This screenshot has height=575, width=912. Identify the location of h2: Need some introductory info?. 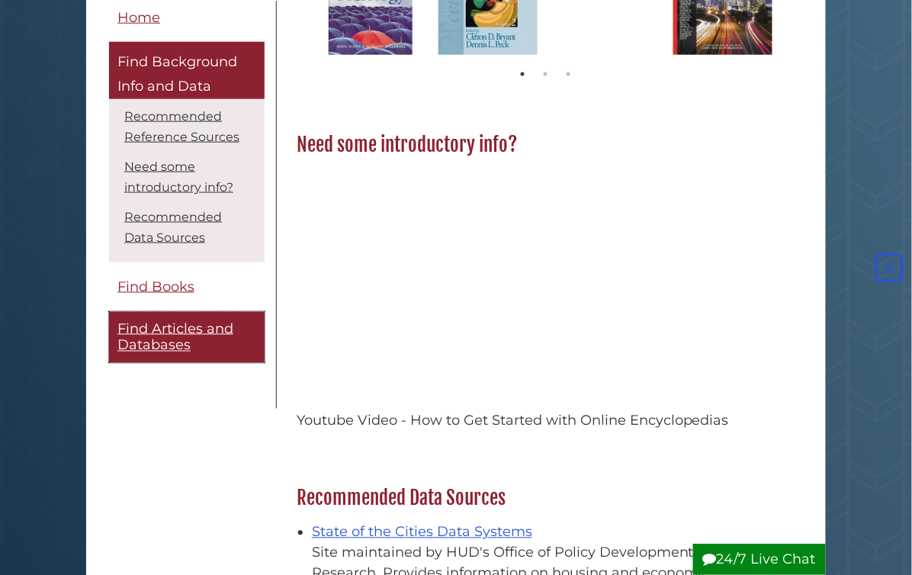
(545, 145).